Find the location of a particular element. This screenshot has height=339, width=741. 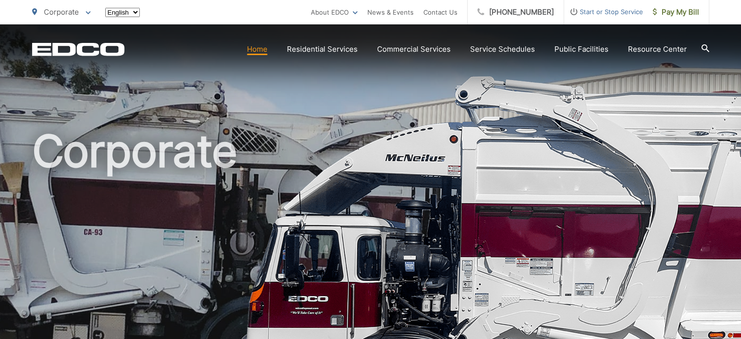

a: News & Events is located at coordinates (390, 12).